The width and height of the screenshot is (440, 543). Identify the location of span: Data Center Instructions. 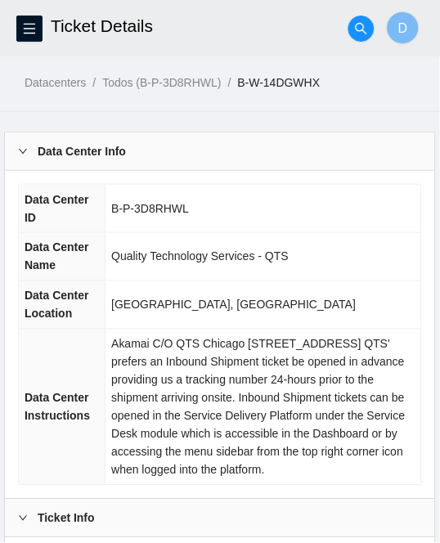
(57, 407).